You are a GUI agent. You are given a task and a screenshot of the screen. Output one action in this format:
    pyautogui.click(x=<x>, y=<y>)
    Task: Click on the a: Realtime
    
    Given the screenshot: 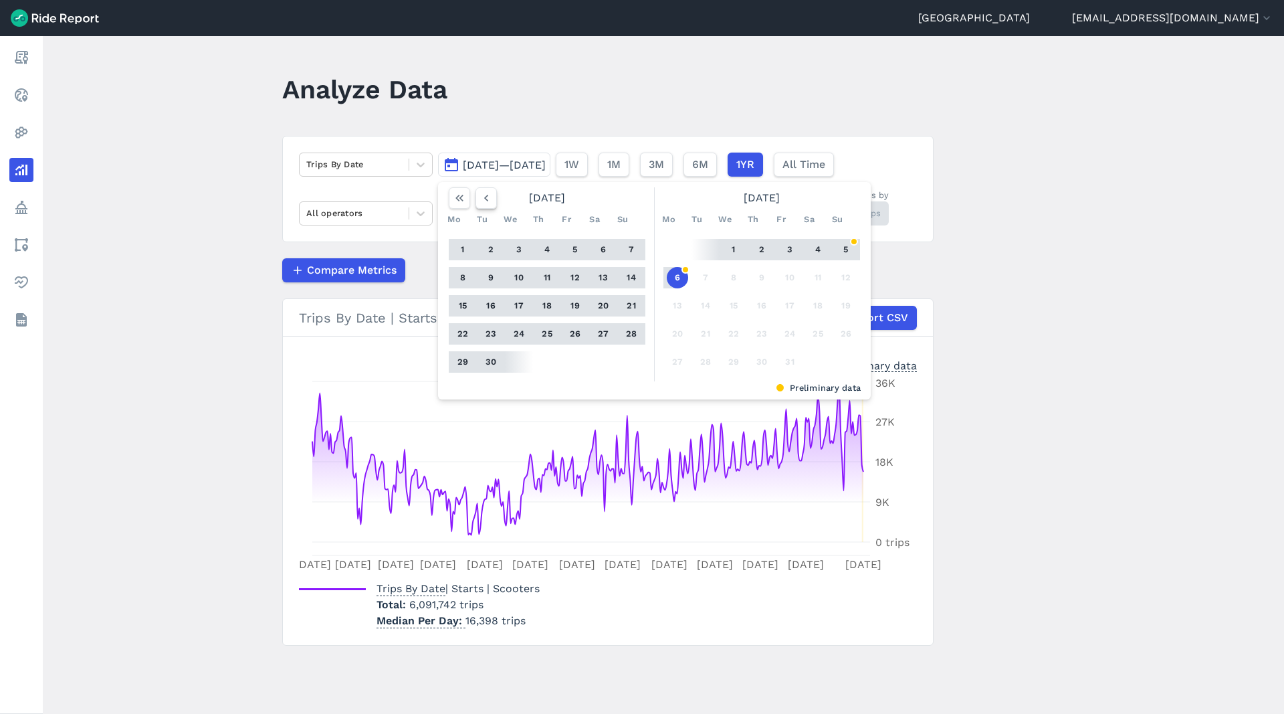 What is the action you would take?
    pyautogui.click(x=21, y=95)
    